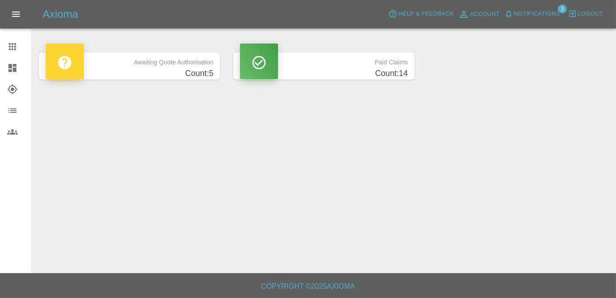 The height and width of the screenshot is (298, 616). Describe the element at coordinates (485, 14) in the screenshot. I see `span: Account` at that location.